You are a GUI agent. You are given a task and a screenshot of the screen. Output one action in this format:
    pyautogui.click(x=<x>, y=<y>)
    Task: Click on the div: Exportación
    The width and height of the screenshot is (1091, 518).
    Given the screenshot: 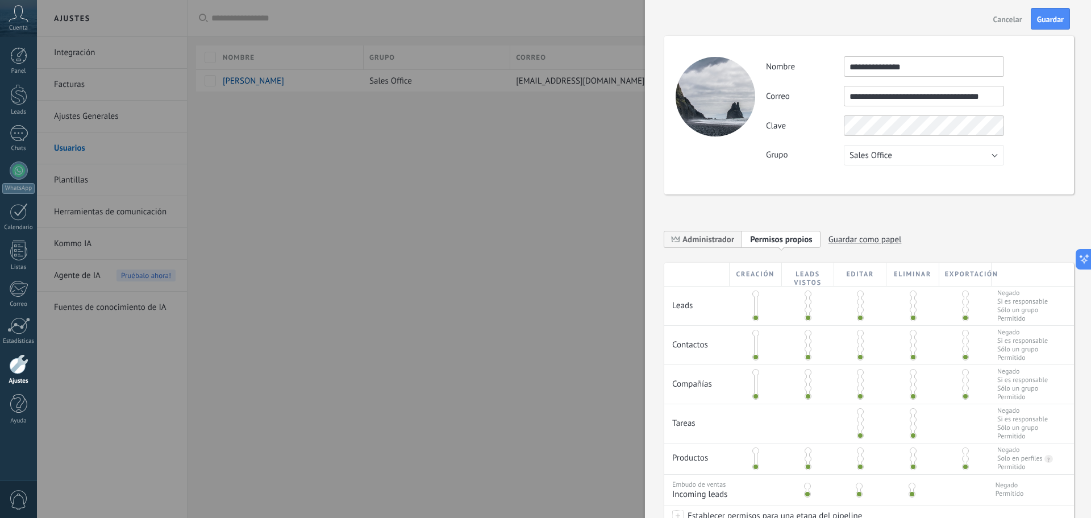 What is the action you would take?
    pyautogui.click(x=965, y=274)
    